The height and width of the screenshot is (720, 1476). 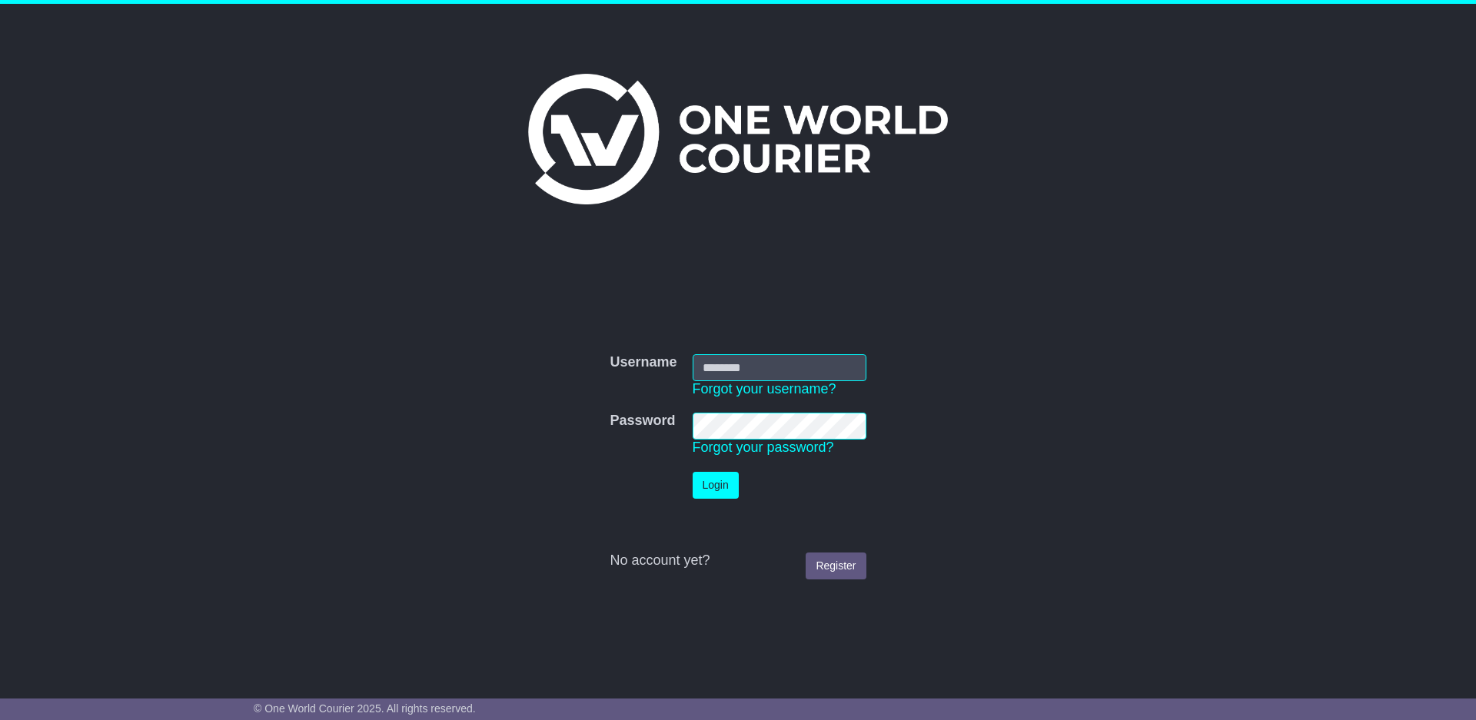 I want to click on img: One World, so click(x=738, y=139).